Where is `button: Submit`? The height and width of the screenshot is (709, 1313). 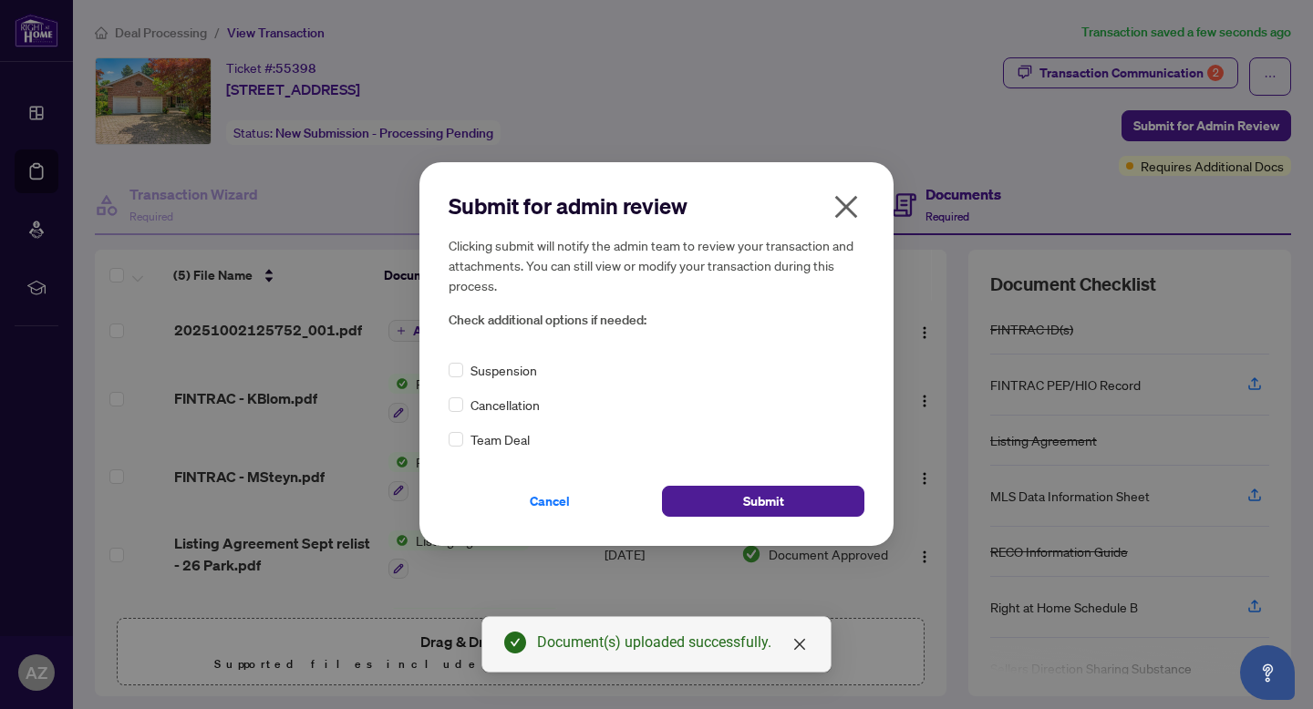 button: Submit is located at coordinates (763, 502).